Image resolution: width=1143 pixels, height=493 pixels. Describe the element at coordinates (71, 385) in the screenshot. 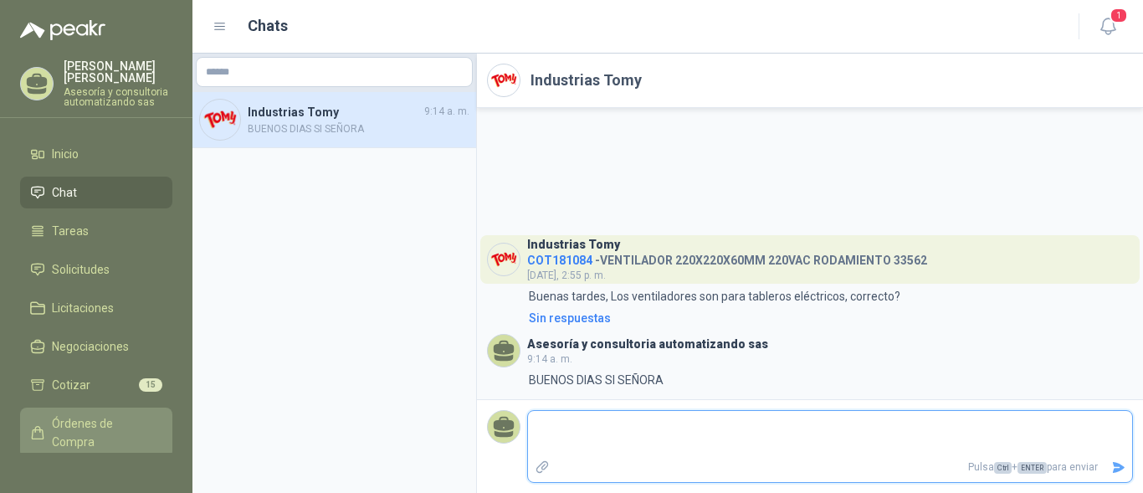

I see `span: Cotizar` at that location.